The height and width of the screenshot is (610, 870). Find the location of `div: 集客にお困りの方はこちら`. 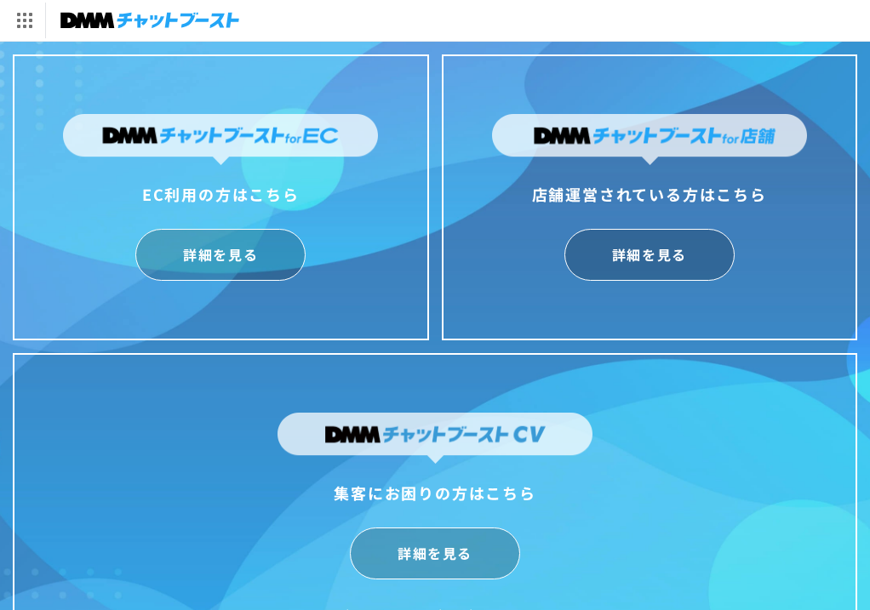

div: 集客にお困りの方はこちら is located at coordinates (435, 493).